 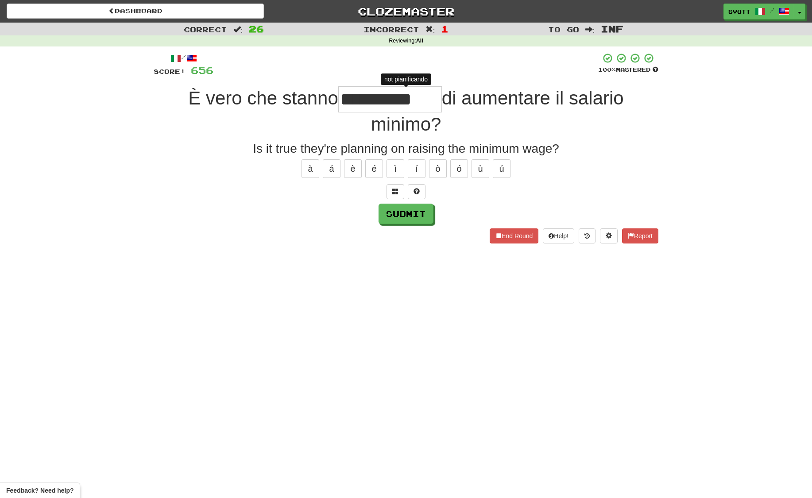 I want to click on button: ó, so click(x=459, y=169).